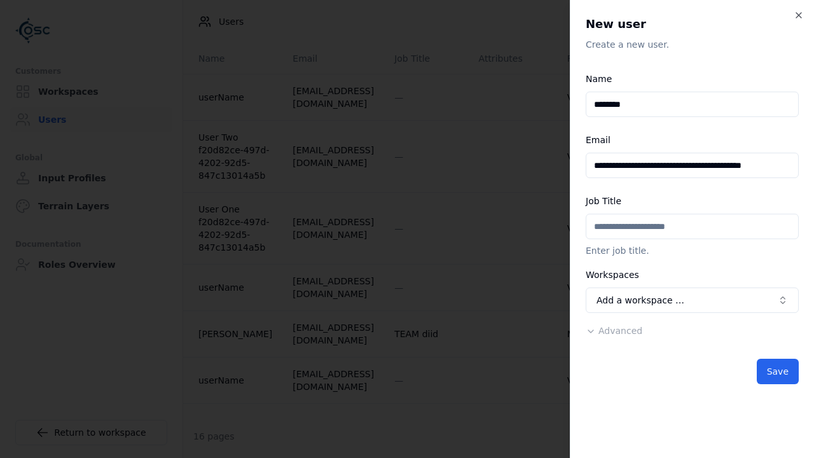 This screenshot has height=458, width=814. I want to click on p: Create a new user., so click(692, 45).